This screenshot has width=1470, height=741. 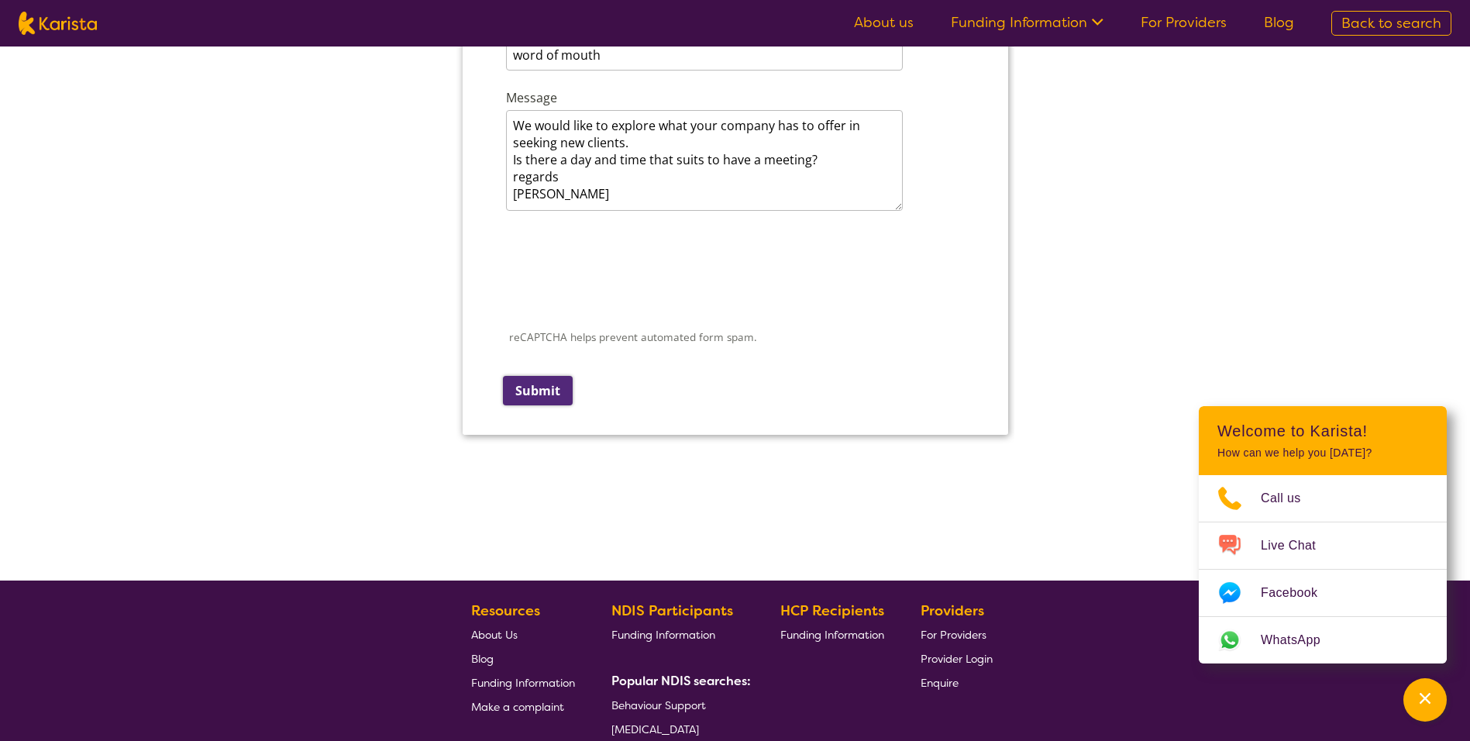 What do you see at coordinates (1323, 431) in the screenshot?
I see `h2: Welcome to Karista!` at bounding box center [1323, 431].